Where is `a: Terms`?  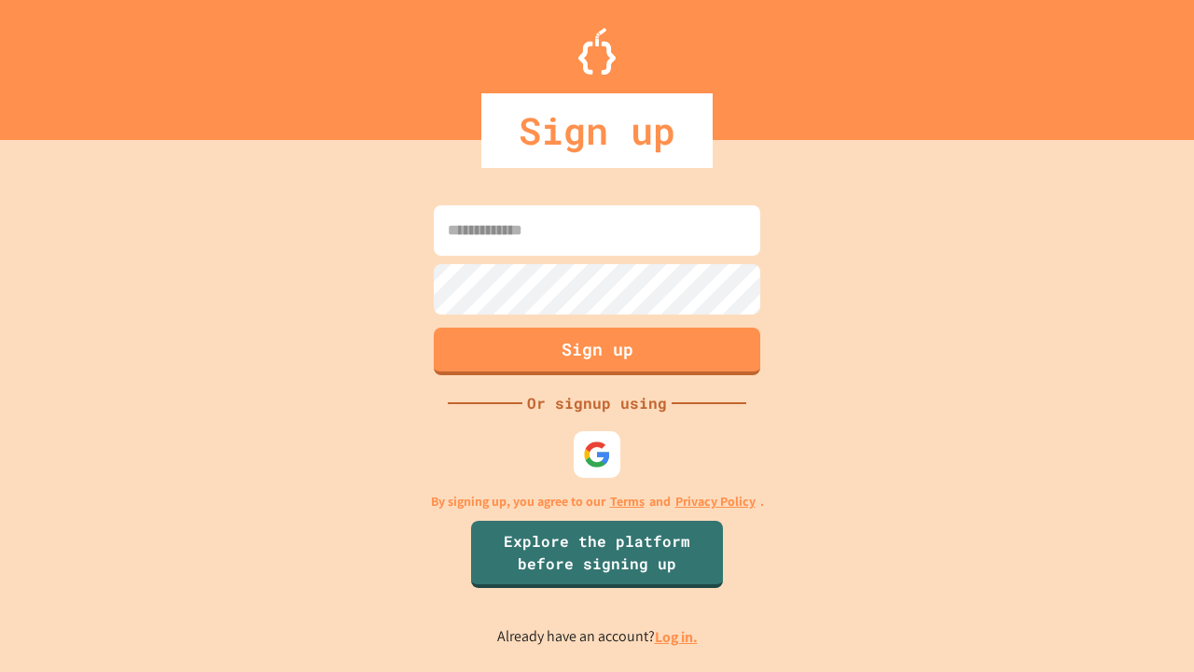
a: Terms is located at coordinates (627, 501).